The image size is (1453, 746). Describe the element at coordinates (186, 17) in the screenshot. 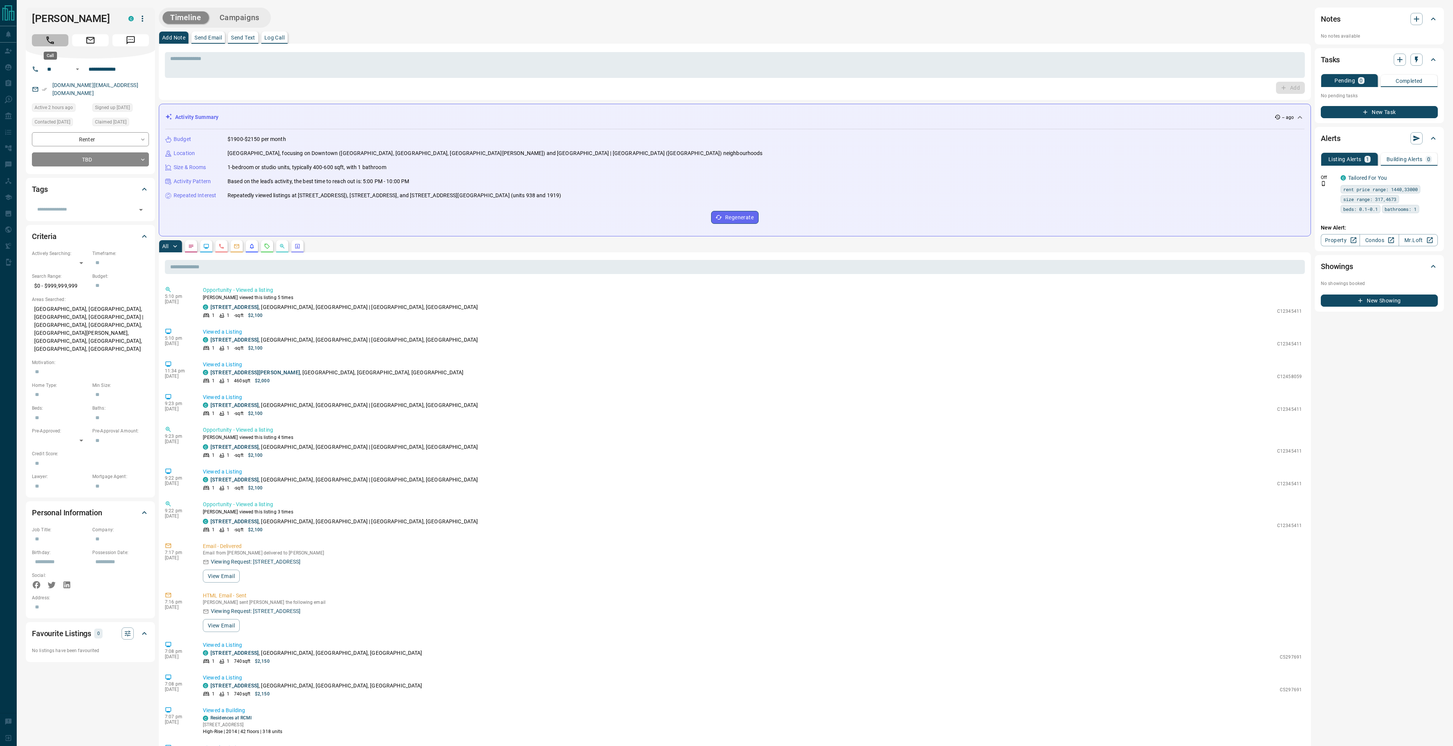

I see `button: Timeline` at that location.